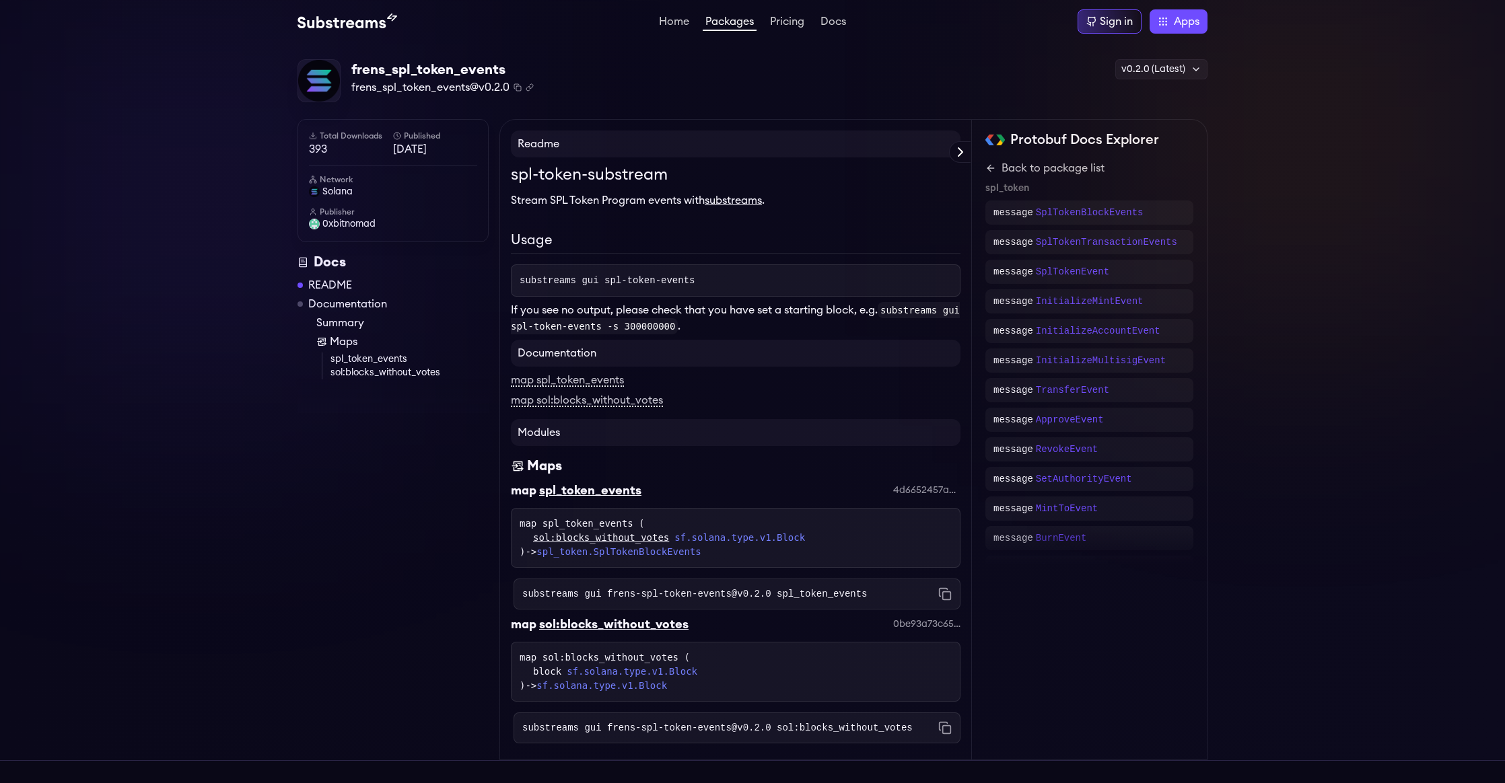 The image size is (1505, 783). Describe the element at coordinates (337, 192) in the screenshot. I see `span: solana` at that location.